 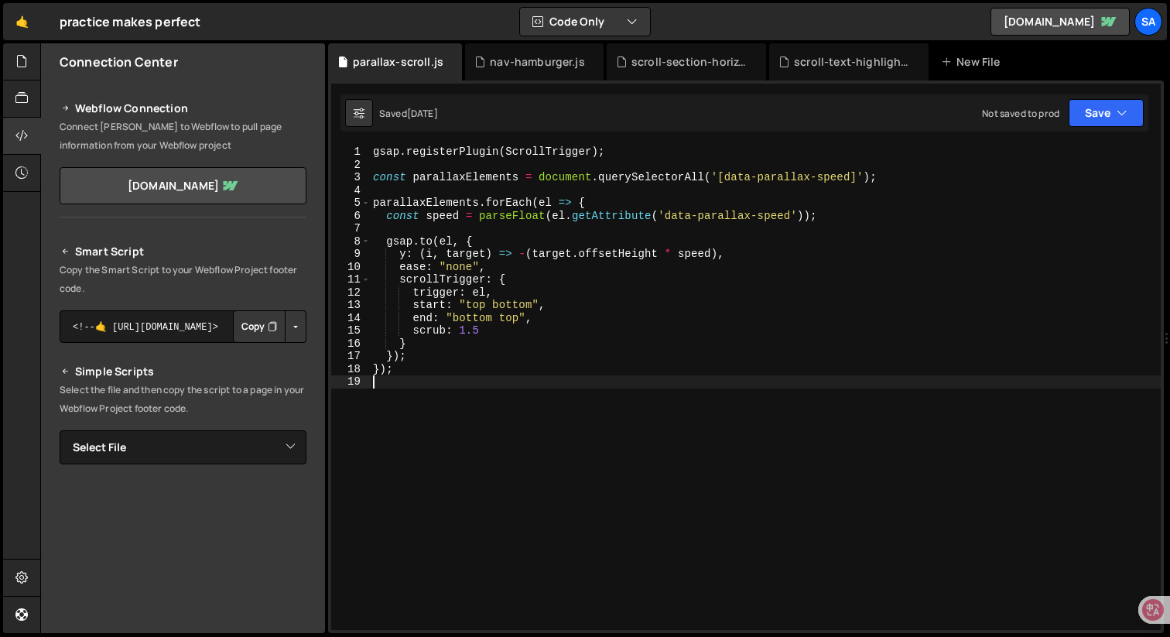 What do you see at coordinates (350, 177) in the screenshot?
I see `div: 3` at bounding box center [350, 177].